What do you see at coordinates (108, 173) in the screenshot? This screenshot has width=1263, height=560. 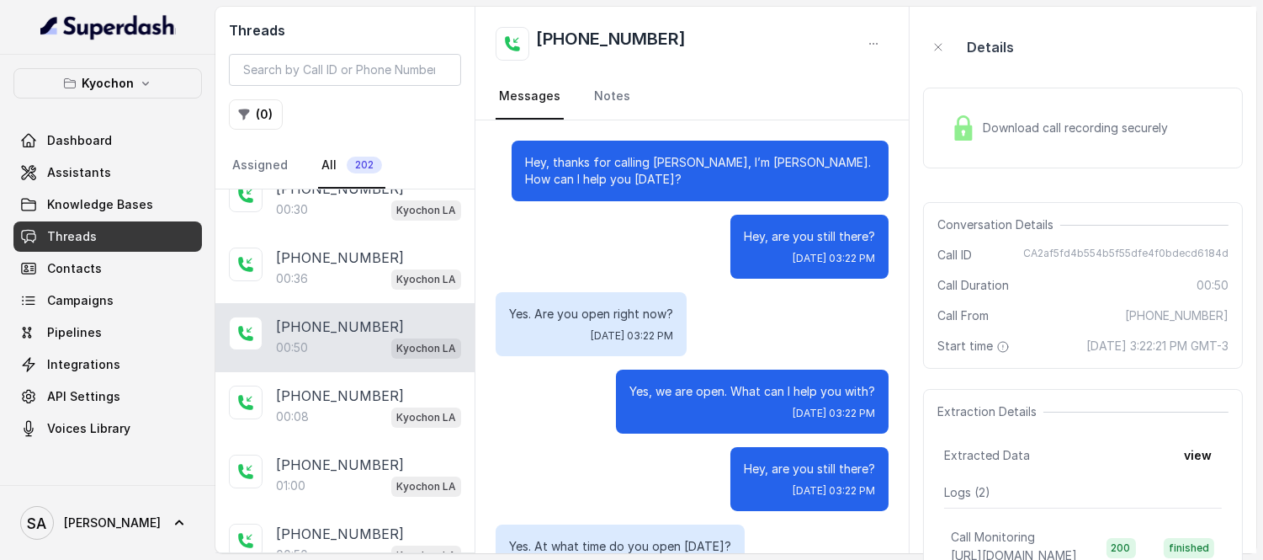 I see `a: Assistants` at bounding box center [108, 173].